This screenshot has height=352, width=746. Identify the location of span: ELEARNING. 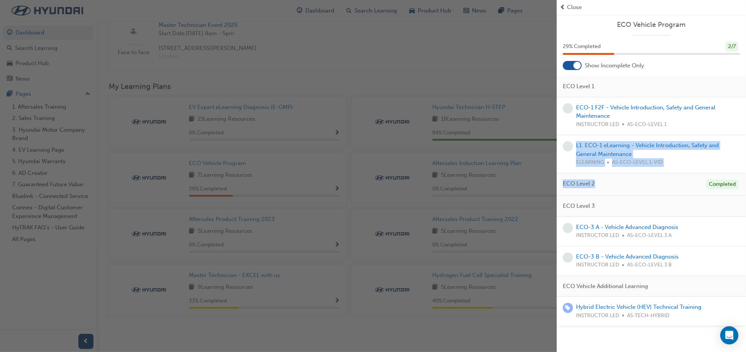
(590, 162).